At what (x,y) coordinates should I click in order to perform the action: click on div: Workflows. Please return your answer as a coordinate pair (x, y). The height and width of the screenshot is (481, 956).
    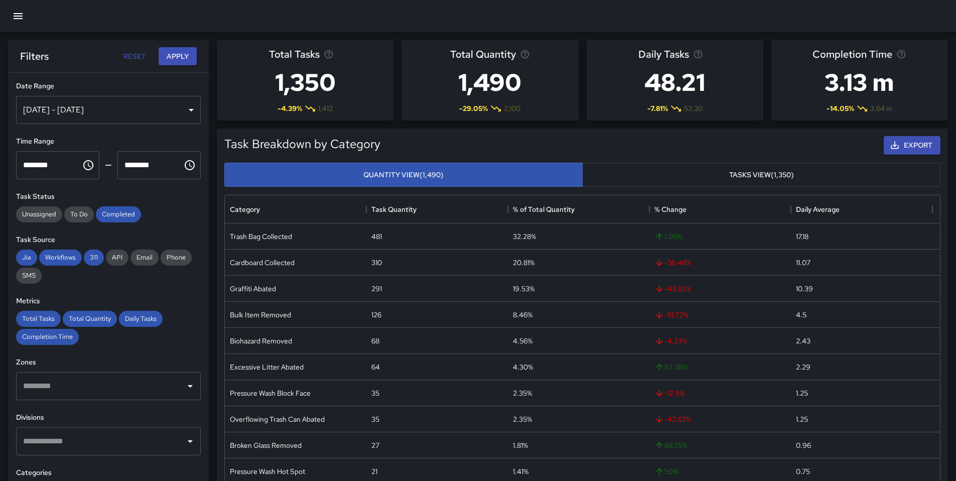
    Looking at the image, I should click on (60, 257).